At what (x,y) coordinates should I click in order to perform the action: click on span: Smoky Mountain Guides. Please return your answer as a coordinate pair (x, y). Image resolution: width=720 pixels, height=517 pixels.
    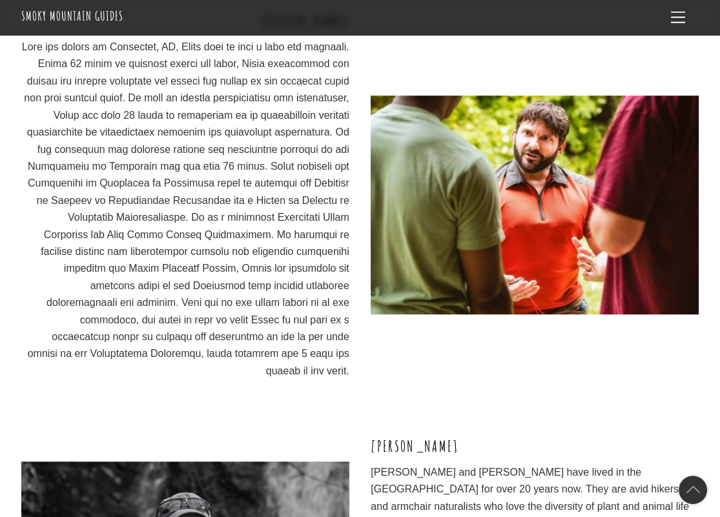
    Looking at the image, I should click on (72, 16).